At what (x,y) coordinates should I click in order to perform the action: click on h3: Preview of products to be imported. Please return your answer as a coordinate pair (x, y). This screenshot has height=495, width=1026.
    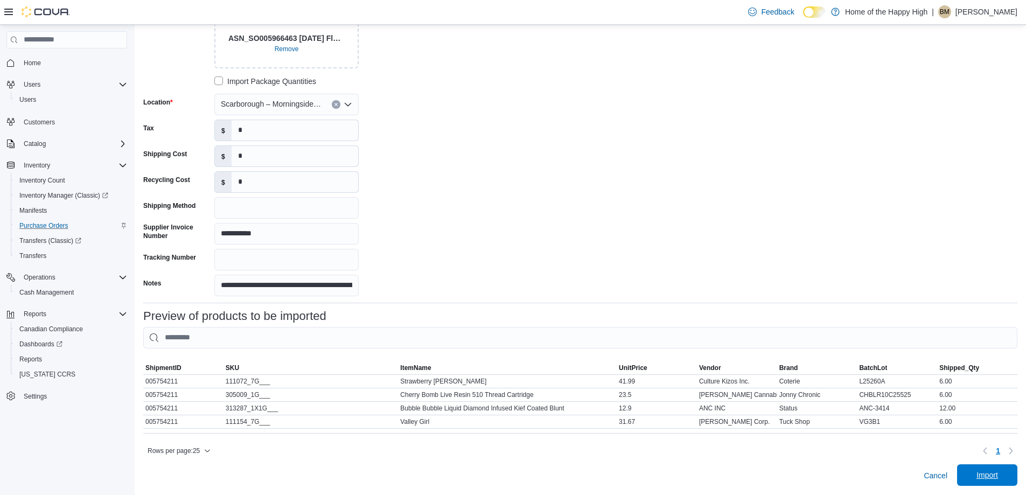
    Looking at the image, I should click on (235, 316).